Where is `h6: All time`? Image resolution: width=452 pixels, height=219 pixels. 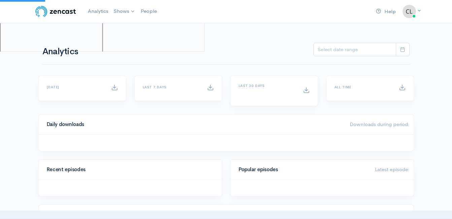 h6: All time is located at coordinates (362, 87).